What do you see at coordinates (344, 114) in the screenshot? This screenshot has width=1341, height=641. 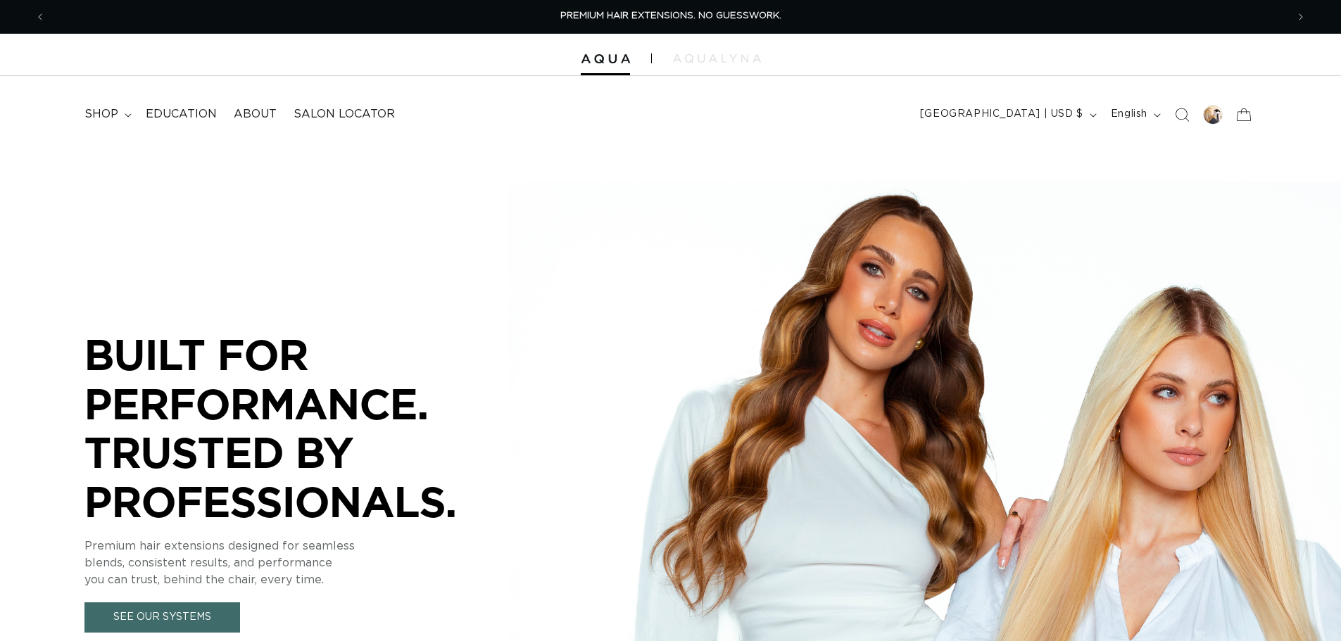 I see `span: Salon Locator` at bounding box center [344, 114].